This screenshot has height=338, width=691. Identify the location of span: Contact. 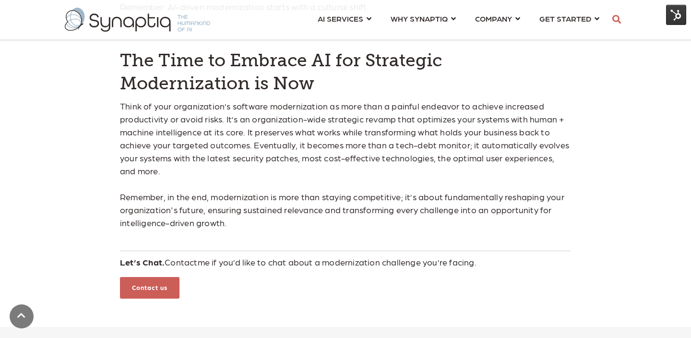
(181, 262).